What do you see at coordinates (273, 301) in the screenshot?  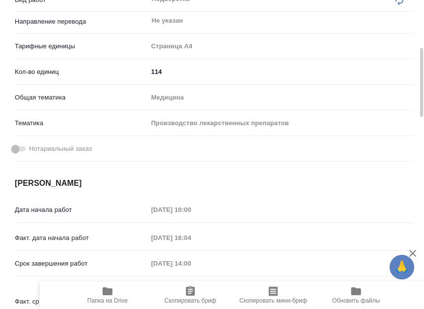 I see `span: Скопировать мини-бриф` at bounding box center [273, 301].